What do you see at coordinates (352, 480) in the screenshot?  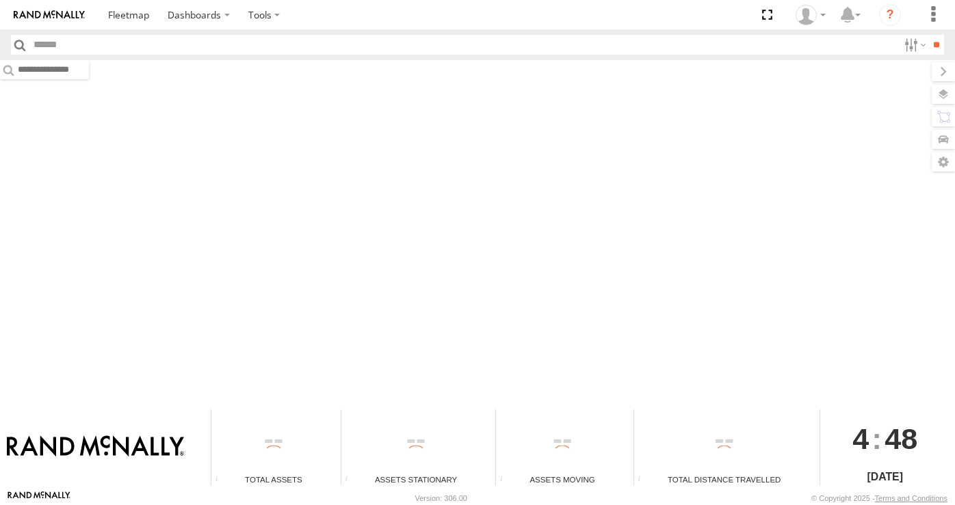 I see `div: Total number of assets current stationary.` at bounding box center [352, 480].